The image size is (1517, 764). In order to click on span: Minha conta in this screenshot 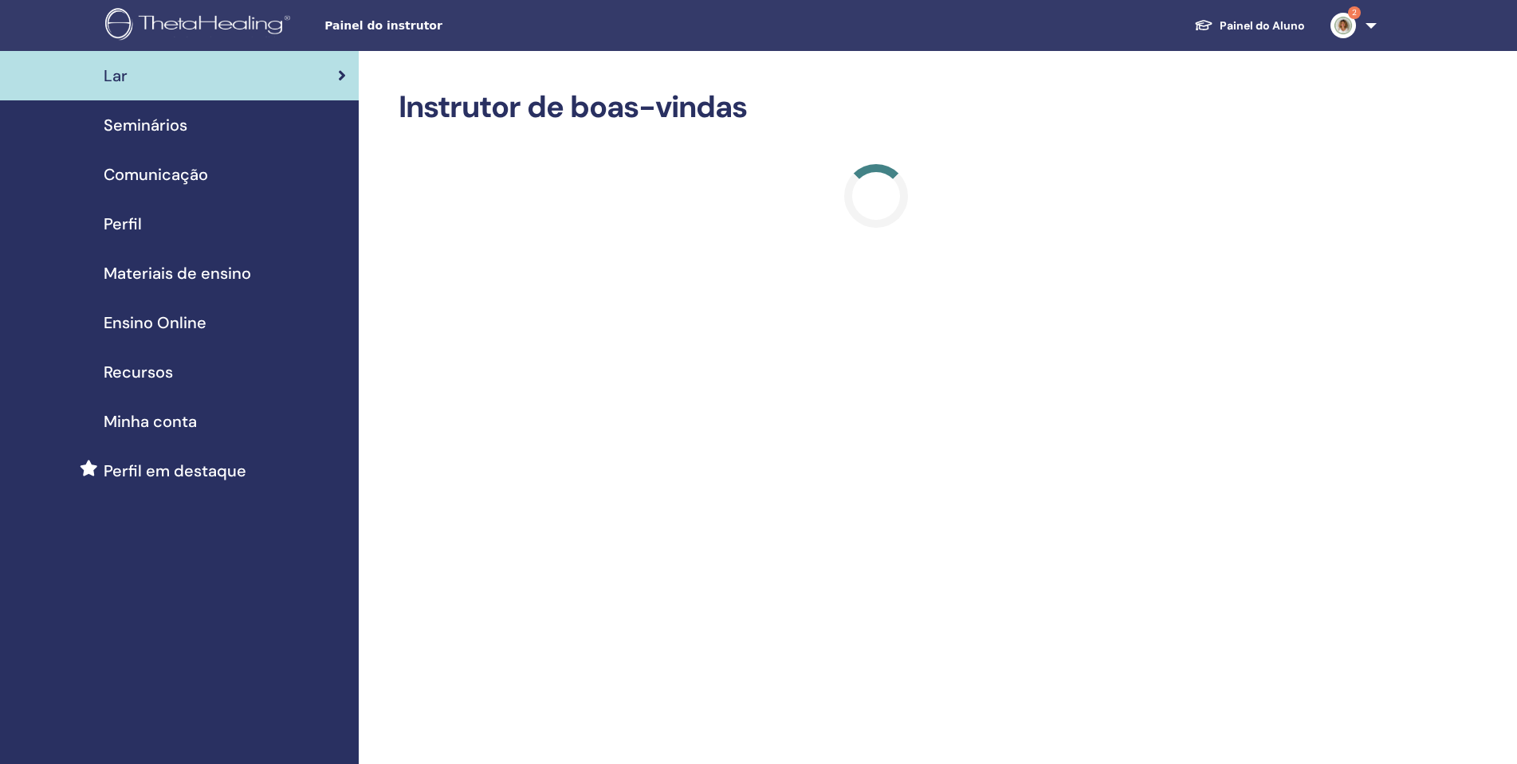, I will do `click(150, 422)`.